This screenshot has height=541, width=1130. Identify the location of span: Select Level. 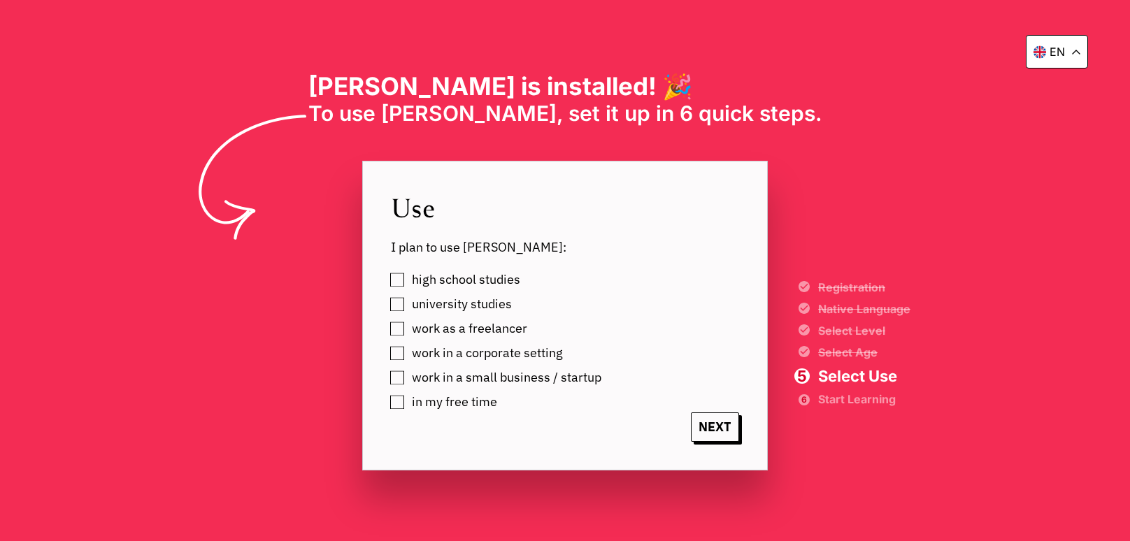
(864, 331).